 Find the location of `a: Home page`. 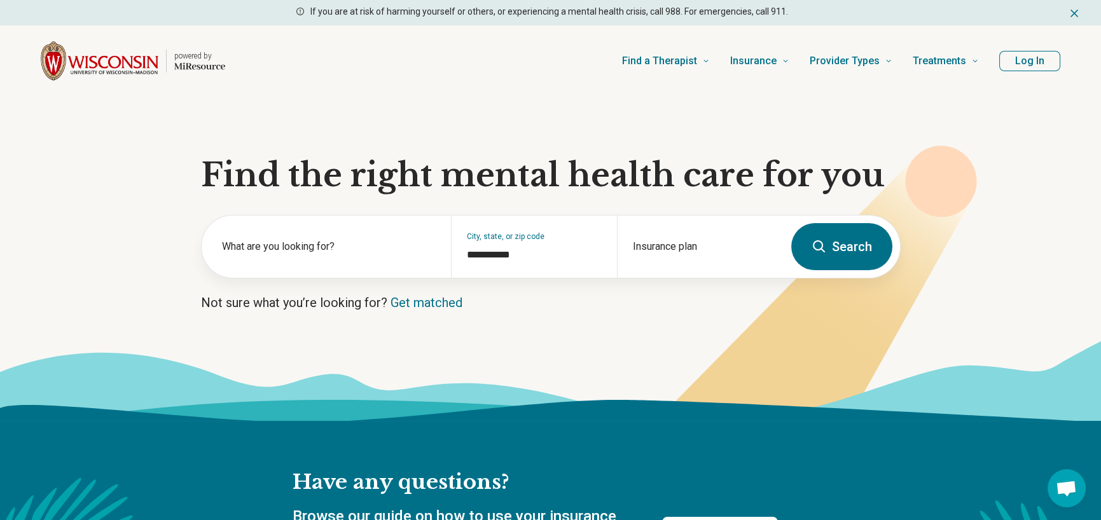

a: Home page is located at coordinates (133, 61).